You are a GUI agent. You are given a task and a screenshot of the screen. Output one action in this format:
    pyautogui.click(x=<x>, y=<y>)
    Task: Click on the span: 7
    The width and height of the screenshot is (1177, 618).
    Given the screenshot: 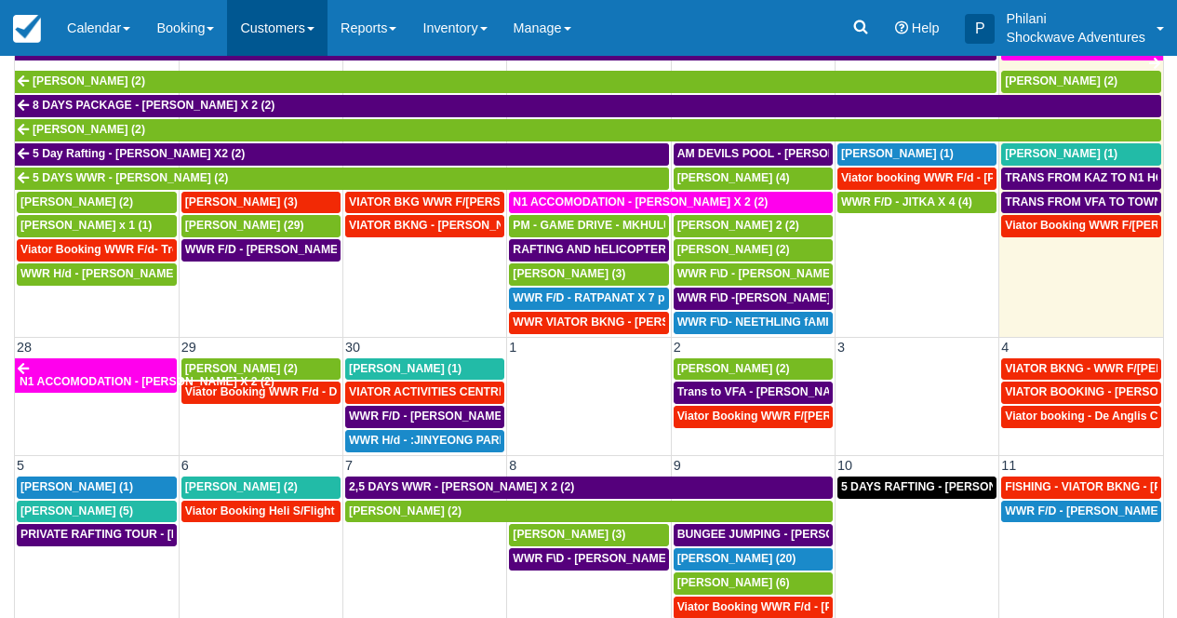 What is the action you would take?
    pyautogui.click(x=349, y=465)
    